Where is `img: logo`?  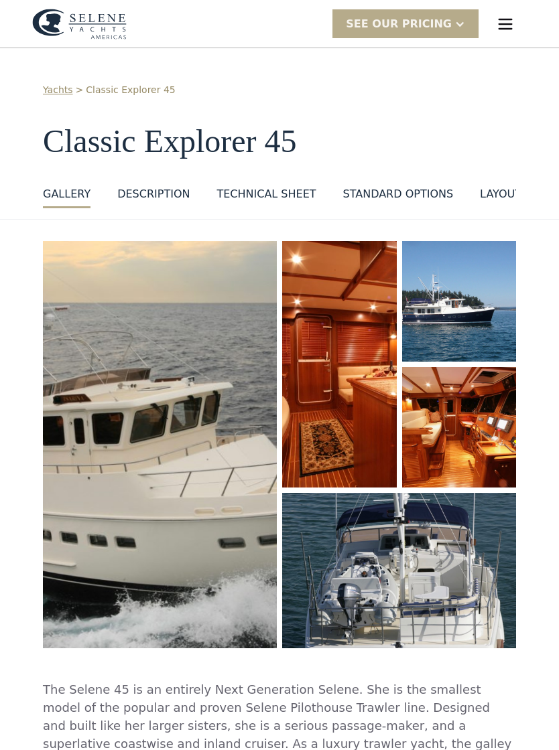 img: logo is located at coordinates (79, 24).